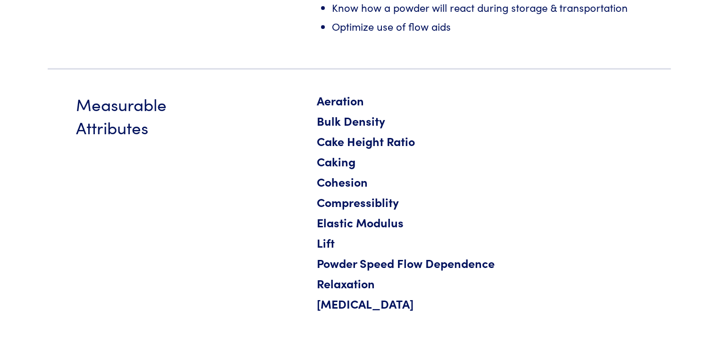 The width and height of the screenshot is (718, 345). Describe the element at coordinates (456, 202) in the screenshot. I see `h5: Compressiblity` at that location.